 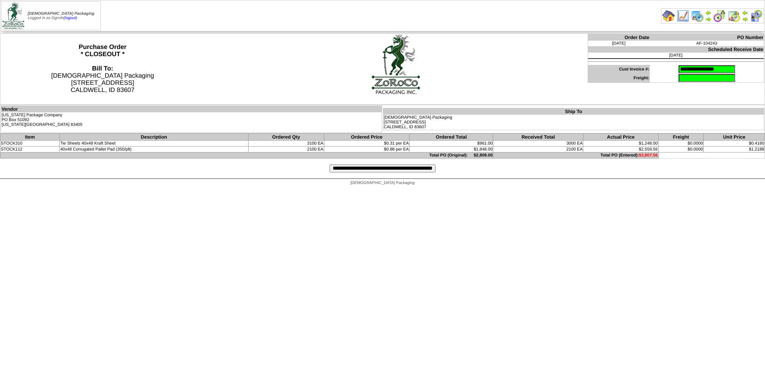 What do you see at coordinates (366, 137) in the screenshot?
I see `th: Ordered Price` at bounding box center [366, 137].